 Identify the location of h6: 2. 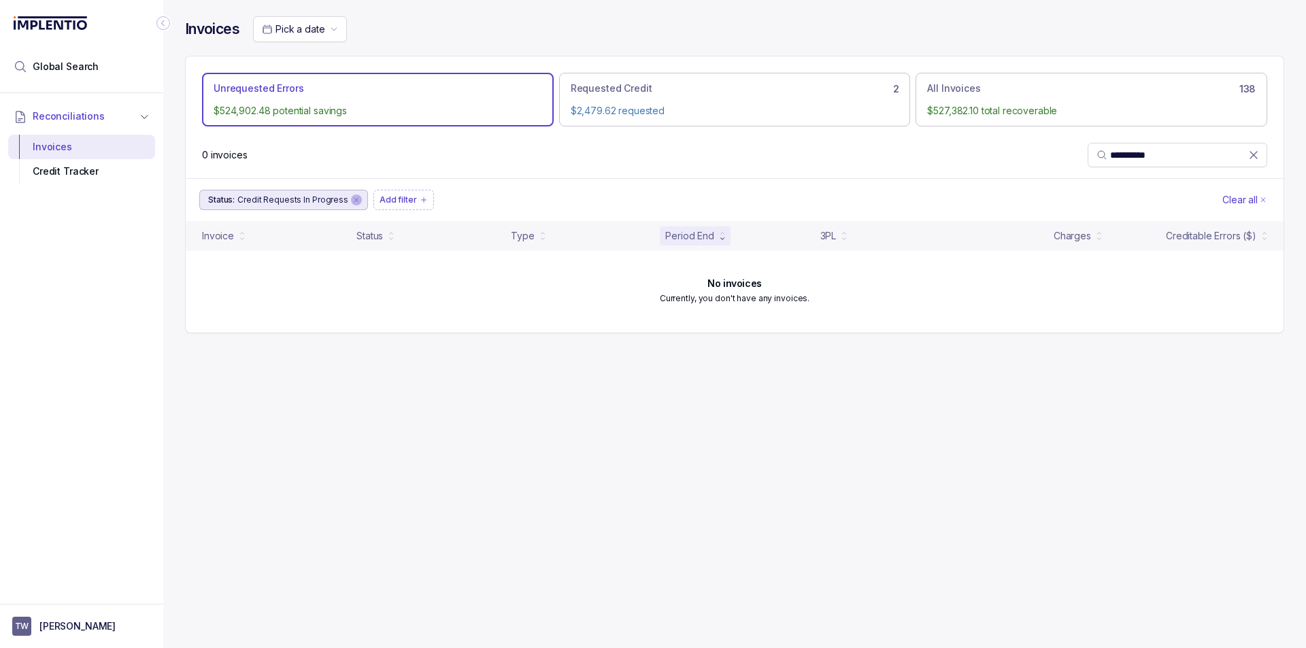
(896, 89).